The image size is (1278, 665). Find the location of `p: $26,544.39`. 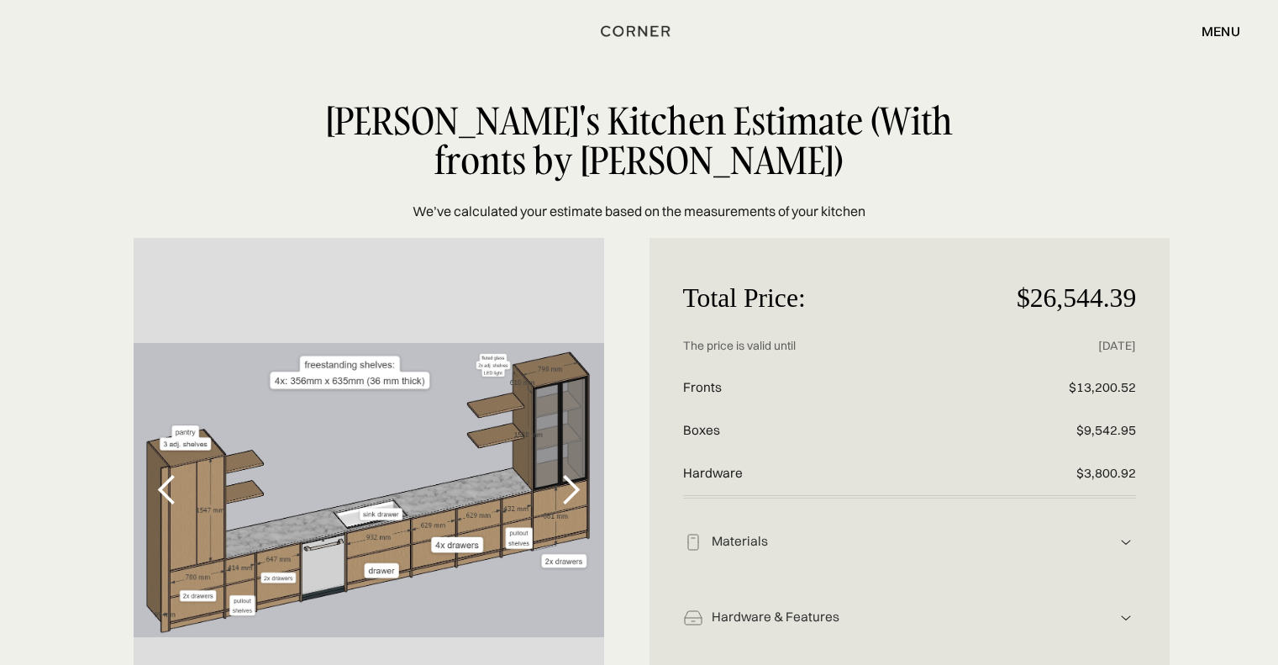

p: $26,544.39 is located at coordinates (1061, 298).